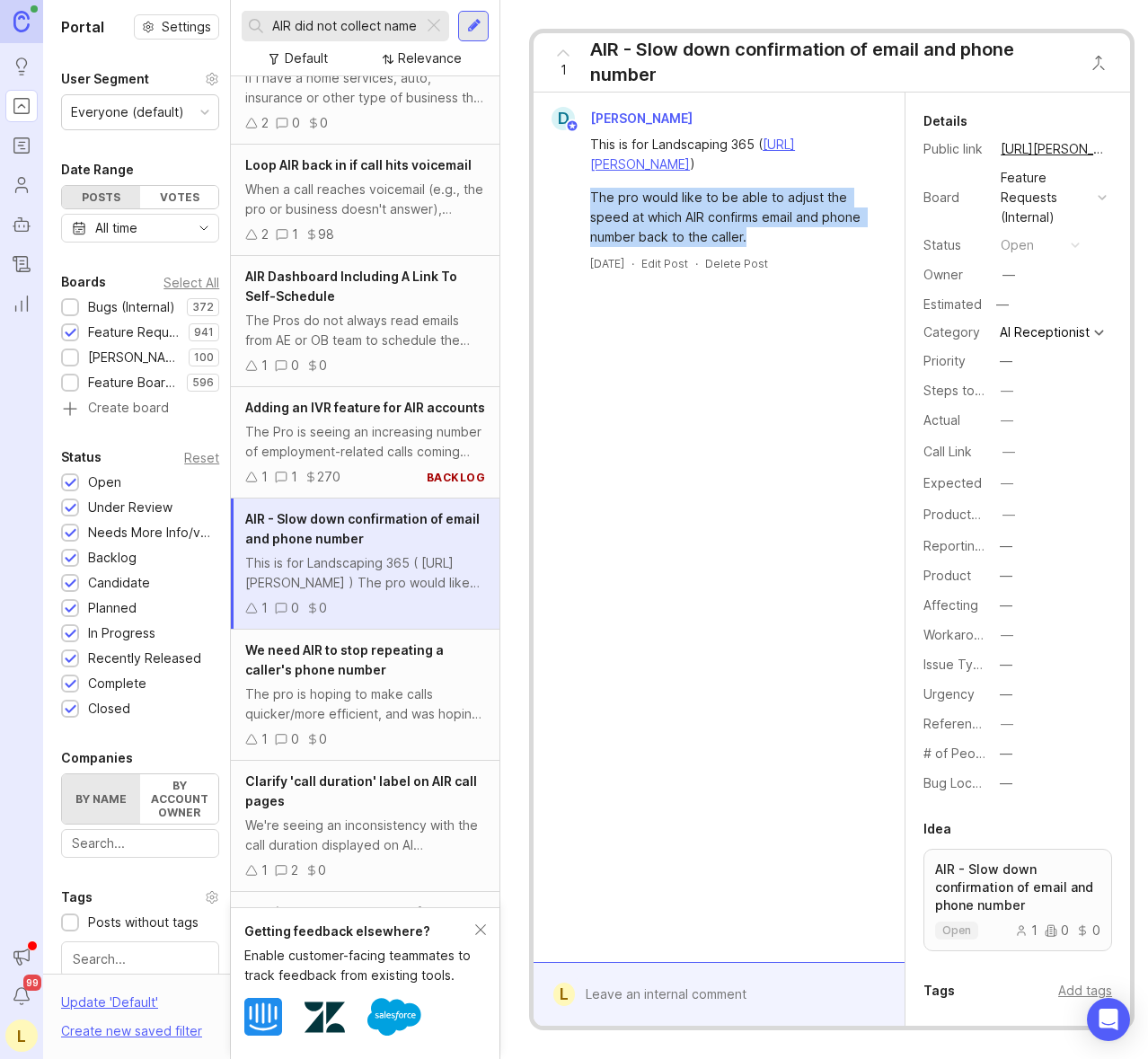  Describe the element at coordinates (22, 1035) in the screenshot. I see `button: L` at that location.